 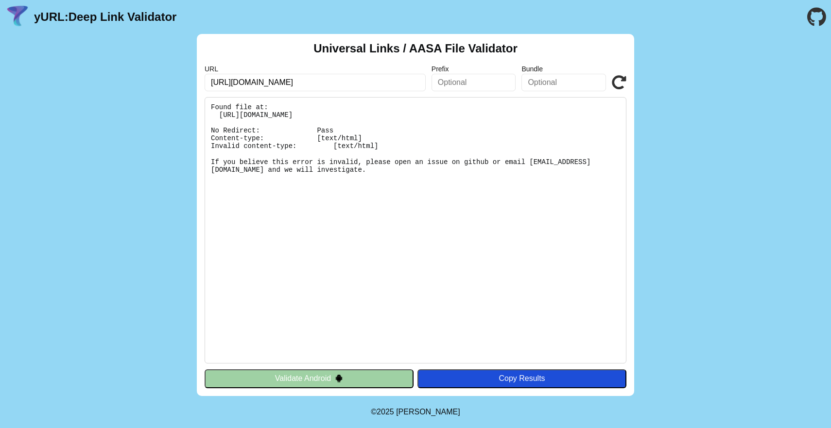 What do you see at coordinates (385, 412) in the screenshot?
I see `span: 2025` at bounding box center [385, 412].